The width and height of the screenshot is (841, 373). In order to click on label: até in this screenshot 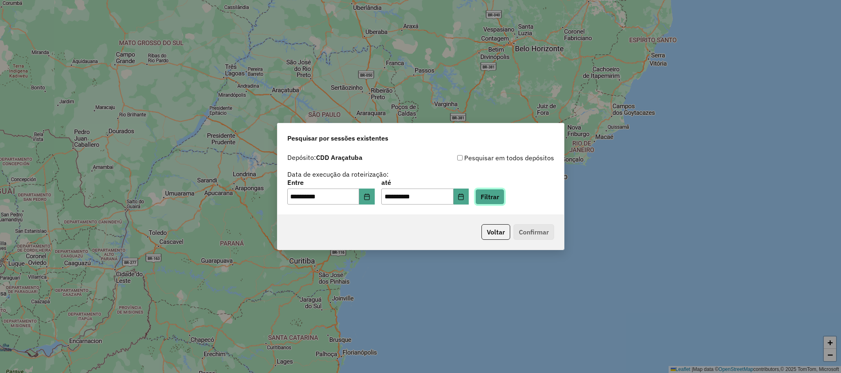, I will do `click(425, 183)`.